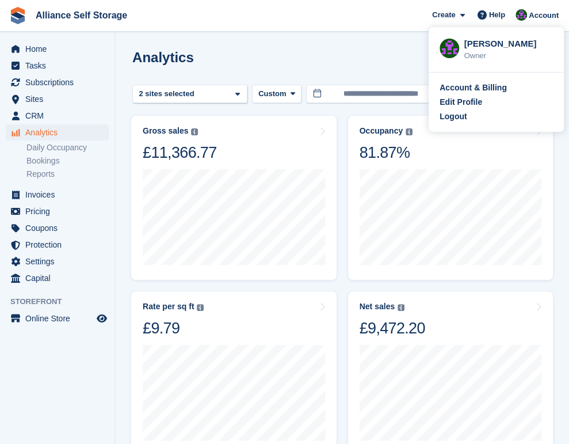 This screenshot has width=569, height=444. Describe the element at coordinates (18, 16) in the screenshot. I see `img: stora-icon-8386f47178a22dfd0bd8f6a31ec36ba5ce8667c1dd55bd0f319d3a0aa187defe.svg` at that location.